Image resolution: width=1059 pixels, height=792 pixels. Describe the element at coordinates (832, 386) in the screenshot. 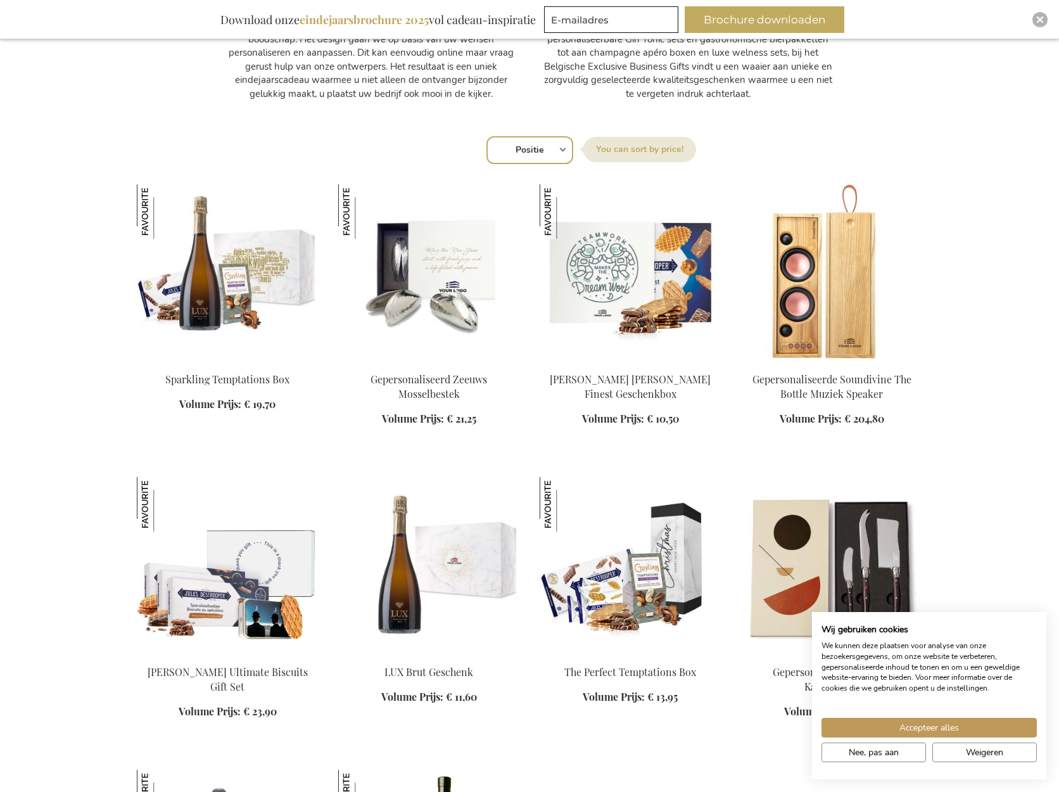

I see `a: Gepersonaliseerde Soundivine The Bottle Muziek Speaker` at that location.